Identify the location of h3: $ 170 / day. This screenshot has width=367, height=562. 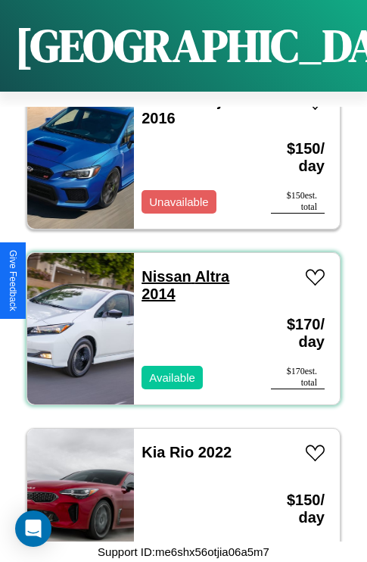
(298, 333).